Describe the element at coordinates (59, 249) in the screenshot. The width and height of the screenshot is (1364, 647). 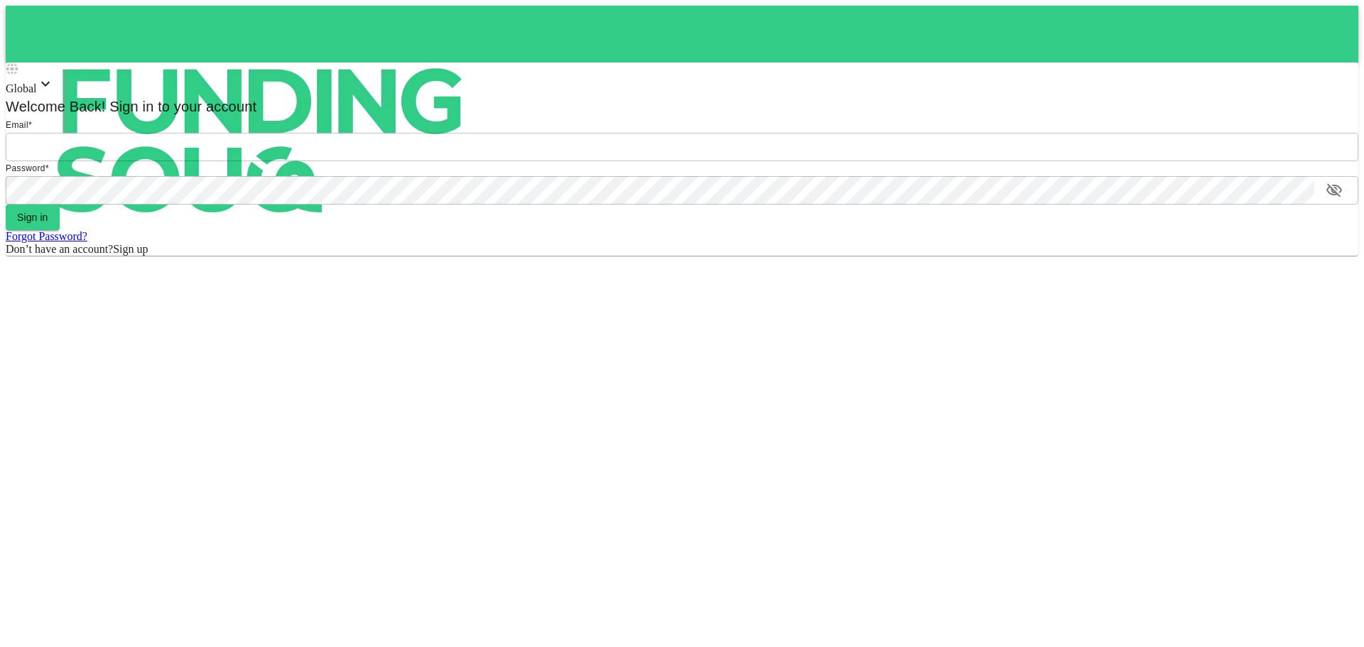
I see `span: Don’t have an account?` at that location.